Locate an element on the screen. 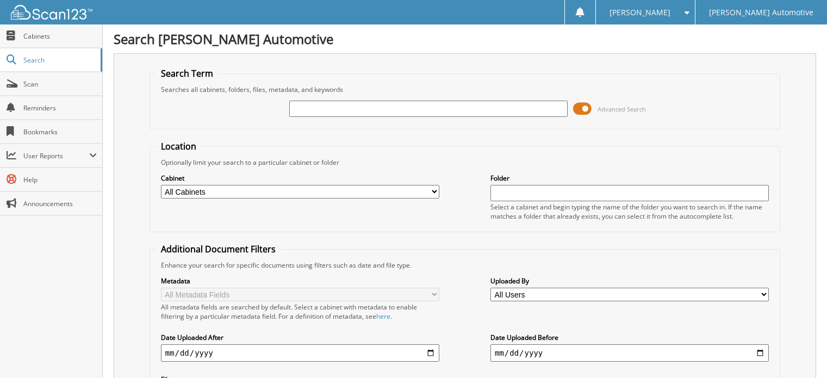 The height and width of the screenshot is (378, 827). label: Cabinet is located at coordinates (300, 178).